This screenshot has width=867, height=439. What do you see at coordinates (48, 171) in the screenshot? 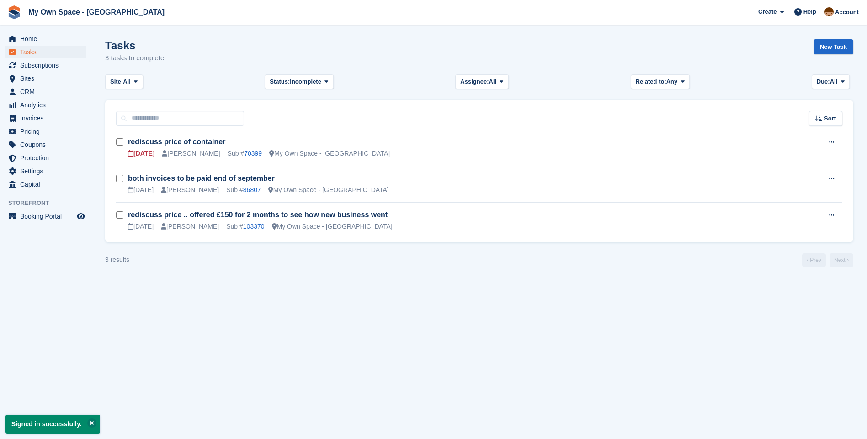
I see `span: Settings` at bounding box center [48, 171].